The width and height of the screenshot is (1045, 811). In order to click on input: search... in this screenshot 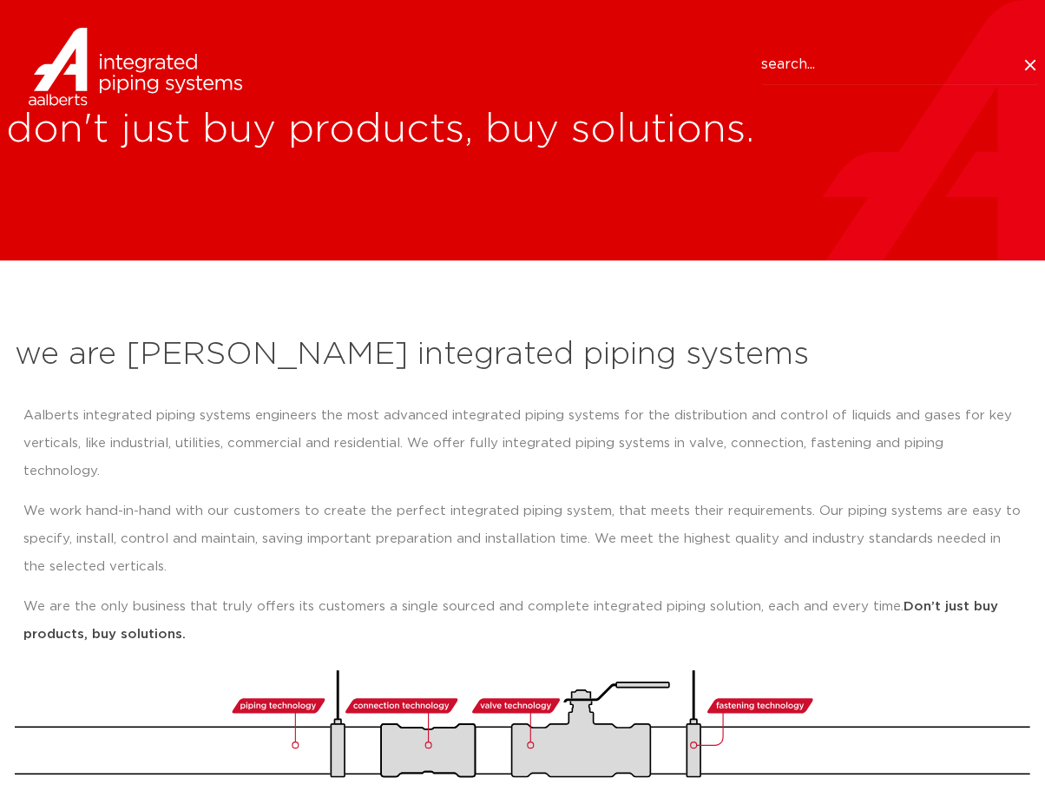, I will do `click(900, 65)`.